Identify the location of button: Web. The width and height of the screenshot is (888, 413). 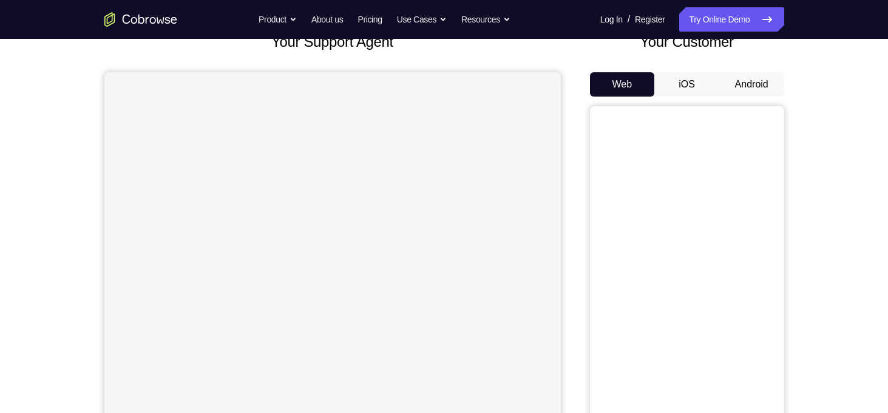
(622, 84).